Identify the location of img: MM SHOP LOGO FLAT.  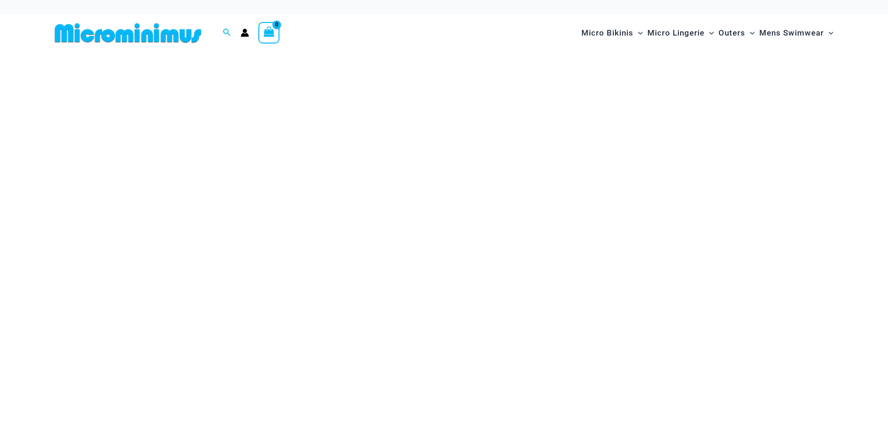
(128, 33).